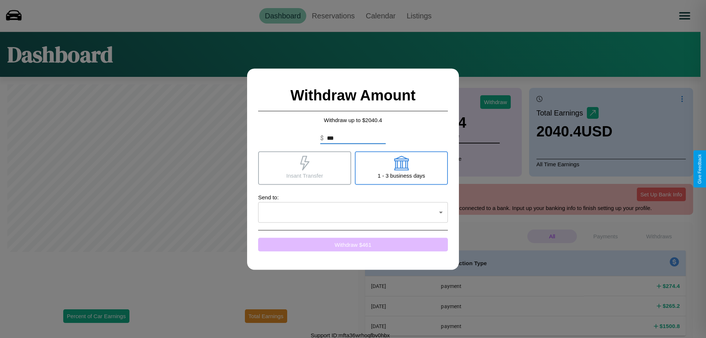 This screenshot has height=338, width=706. Describe the element at coordinates (353, 197) in the screenshot. I see `p: Send to:` at that location.